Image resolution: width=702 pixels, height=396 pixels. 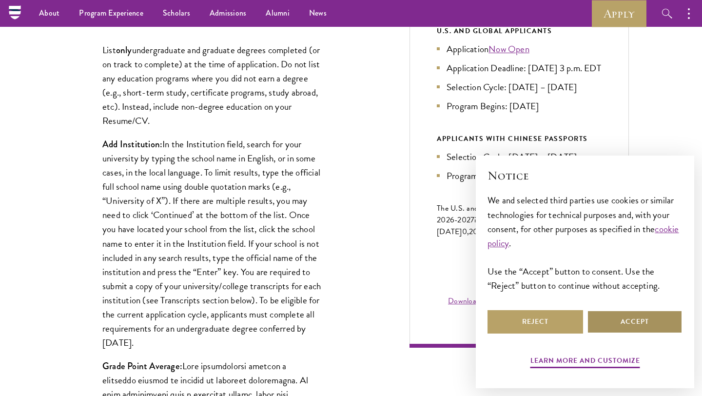 What do you see at coordinates (585, 242) in the screenshot?
I see `div: We and selected third parties use cookies or similar technologies for technical purposes and, wit...` at bounding box center [585, 242].